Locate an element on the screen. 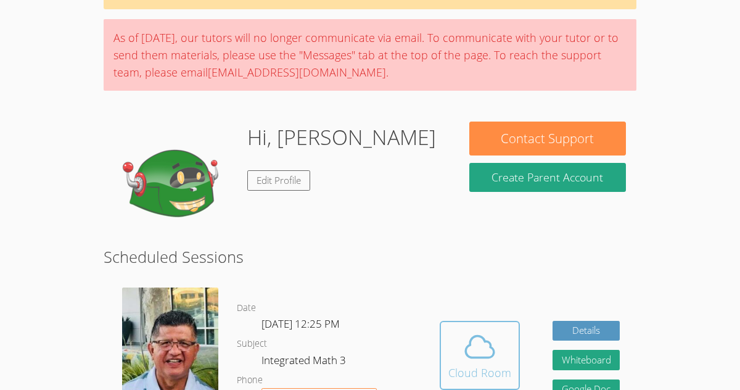  dd: Integrated Math 3 is located at coordinates (305, 362).